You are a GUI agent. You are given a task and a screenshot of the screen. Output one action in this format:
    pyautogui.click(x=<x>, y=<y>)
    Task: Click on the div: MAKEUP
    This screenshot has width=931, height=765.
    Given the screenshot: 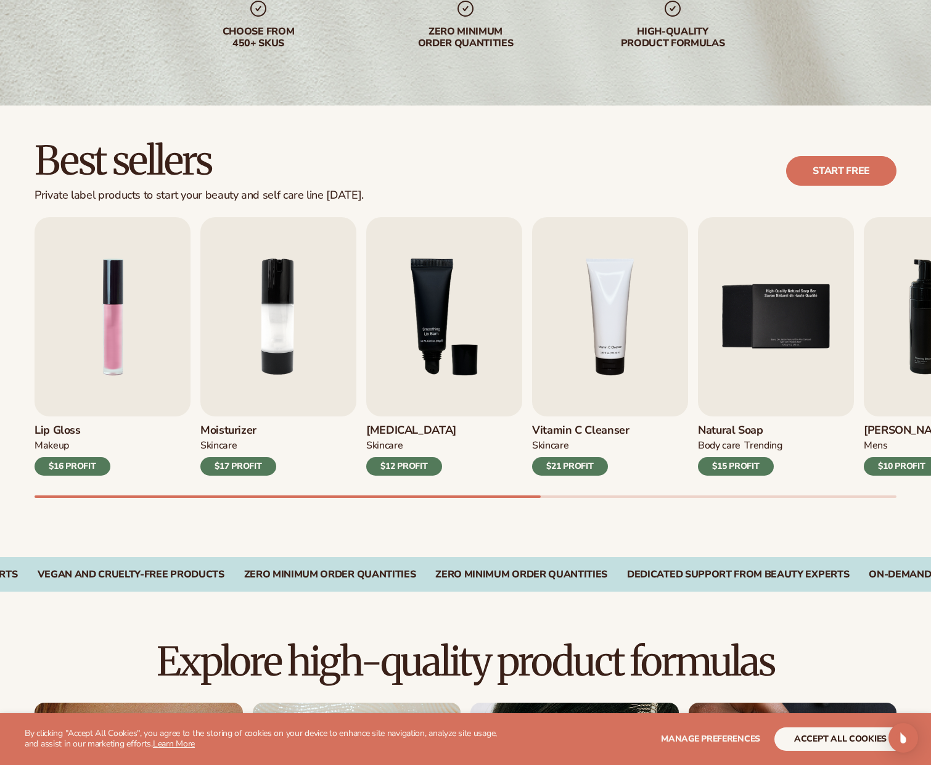 What is the action you would take?
    pyautogui.click(x=52, y=445)
    